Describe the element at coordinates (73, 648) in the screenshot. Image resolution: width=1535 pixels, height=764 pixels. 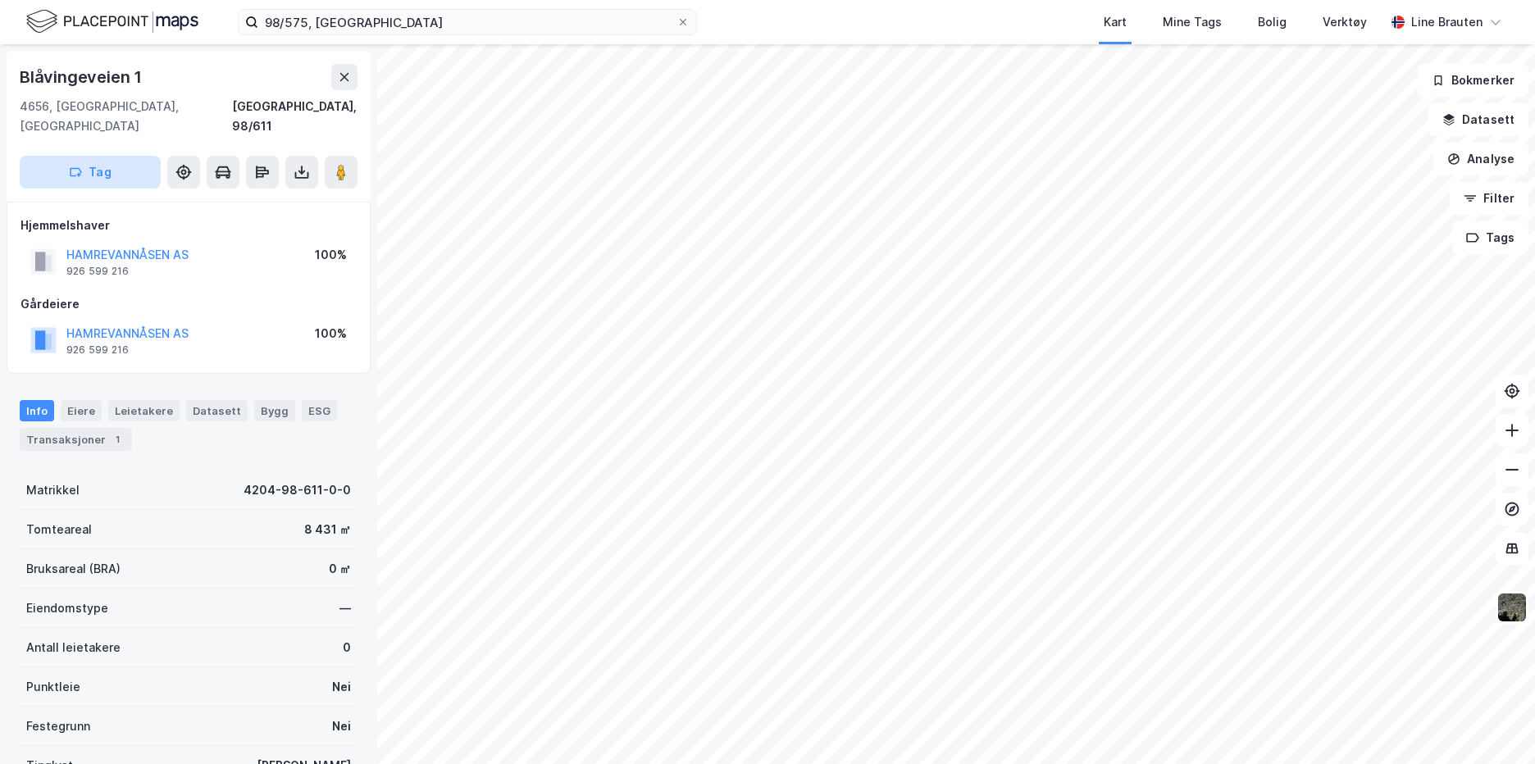
I see `div: Antall leietakere` at that location.